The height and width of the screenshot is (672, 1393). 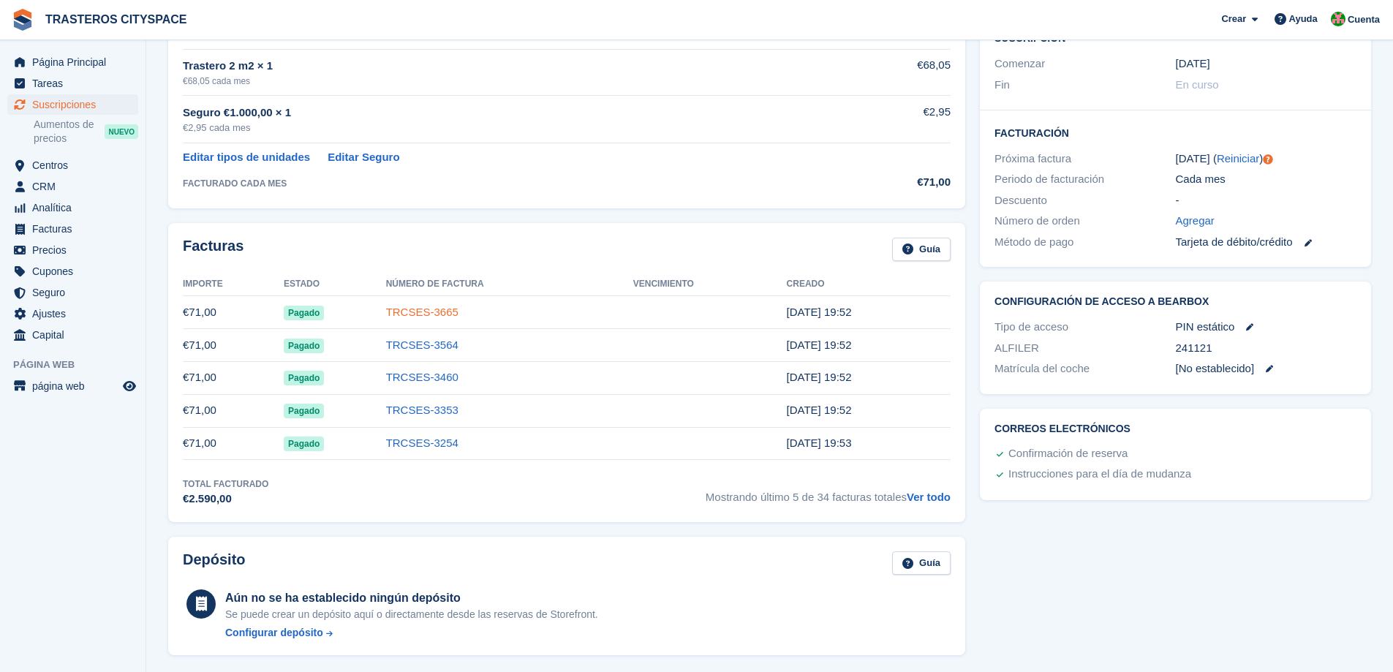 I want to click on div: Configurar depósito, so click(x=274, y=632).